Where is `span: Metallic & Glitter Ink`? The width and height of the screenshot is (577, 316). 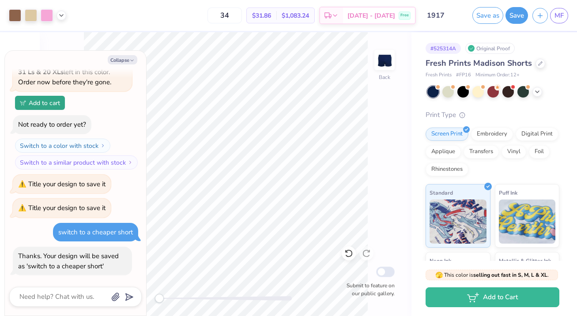 span: Metallic & Glitter Ink is located at coordinates (525, 260).